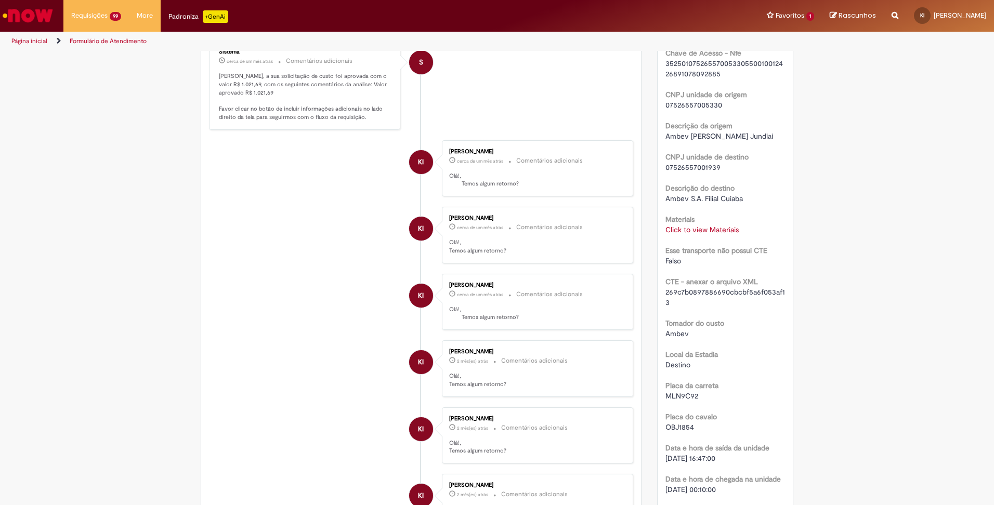 The height and width of the screenshot is (505, 994). What do you see at coordinates (704, 199) in the screenshot?
I see `span: Ambev S.A. Filial Cuiaba` at bounding box center [704, 199].